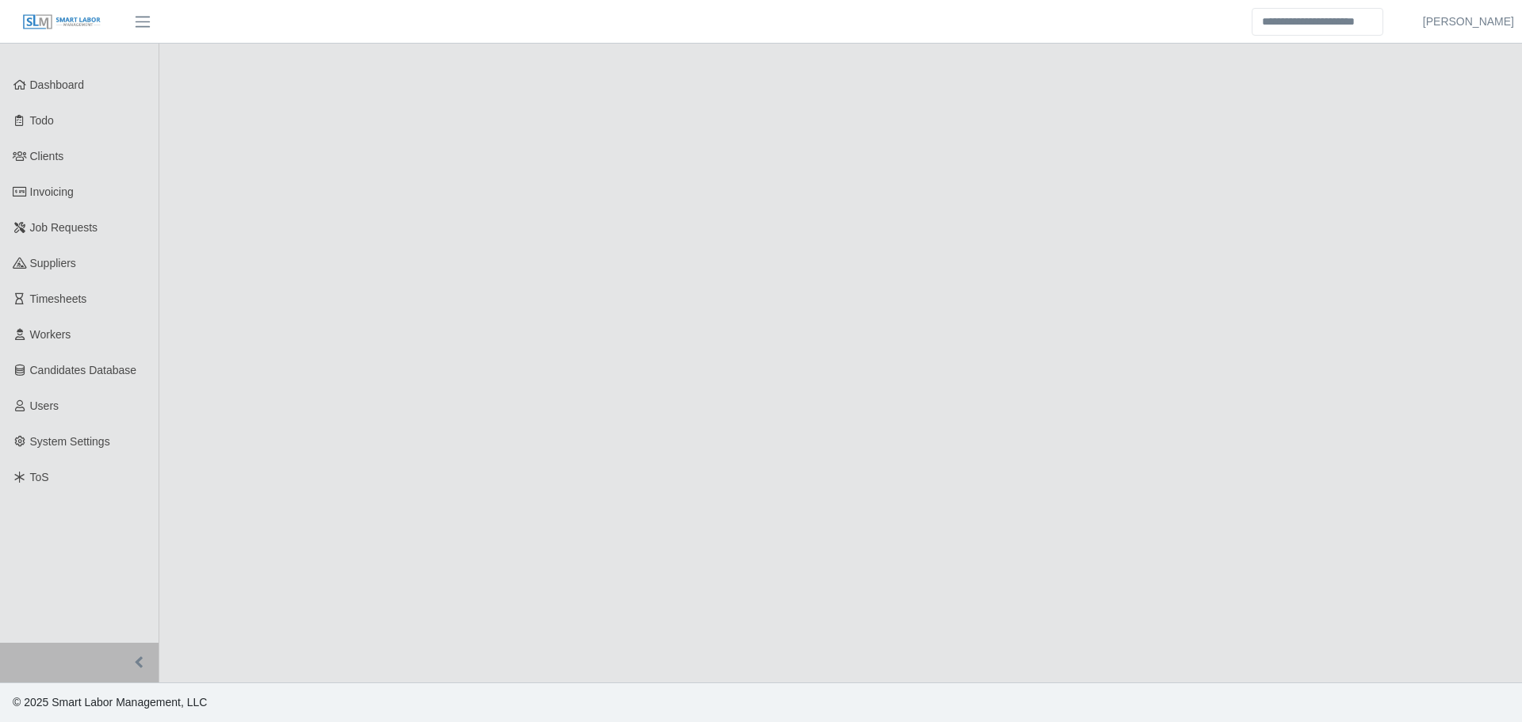 This screenshot has width=1522, height=722. I want to click on span: Suppliers, so click(53, 263).